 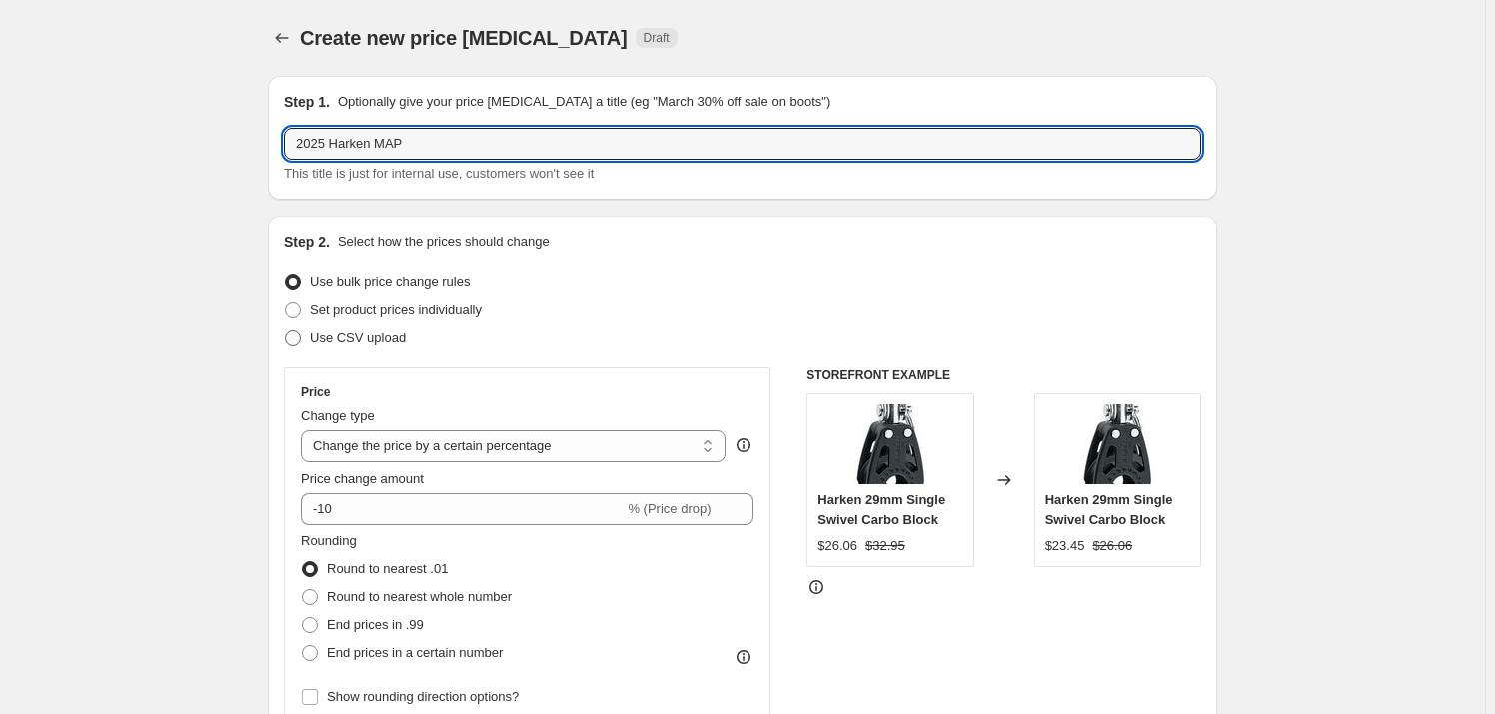 I want to click on span: Change type, so click(x=338, y=416).